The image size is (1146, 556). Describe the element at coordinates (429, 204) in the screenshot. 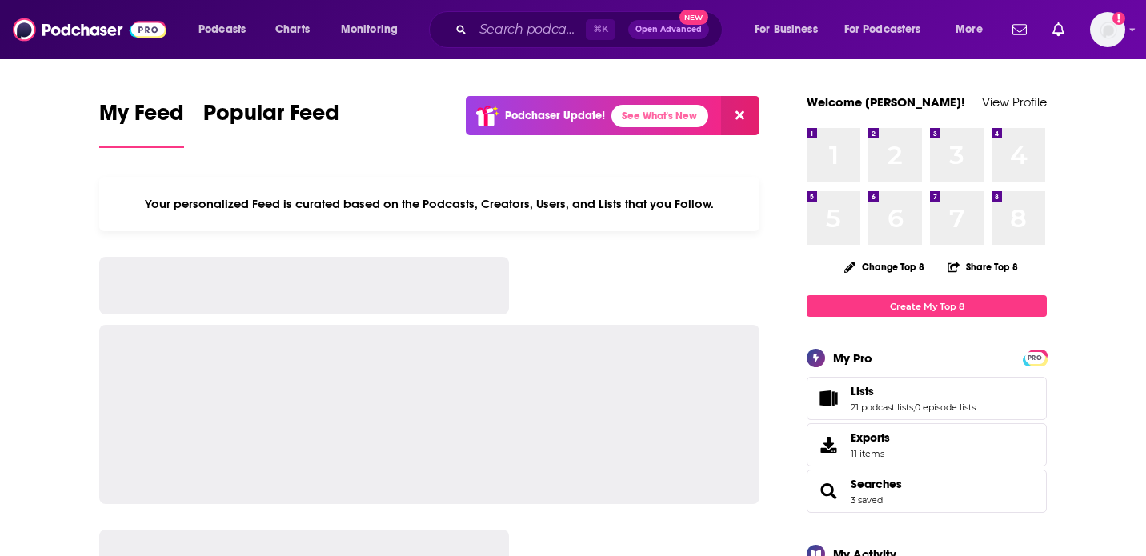

I see `div: Your personalized Feed is curated based on the Podcasts, Creators, Users, and Lists that you Follow.` at that location.